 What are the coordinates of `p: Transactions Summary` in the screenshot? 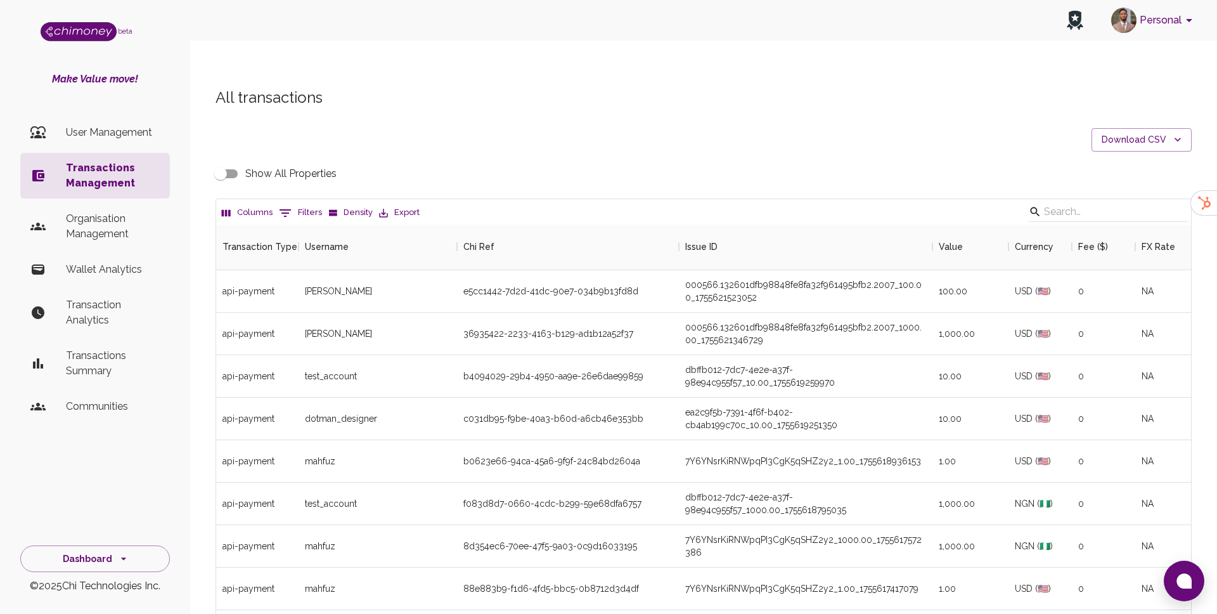 It's located at (113, 363).